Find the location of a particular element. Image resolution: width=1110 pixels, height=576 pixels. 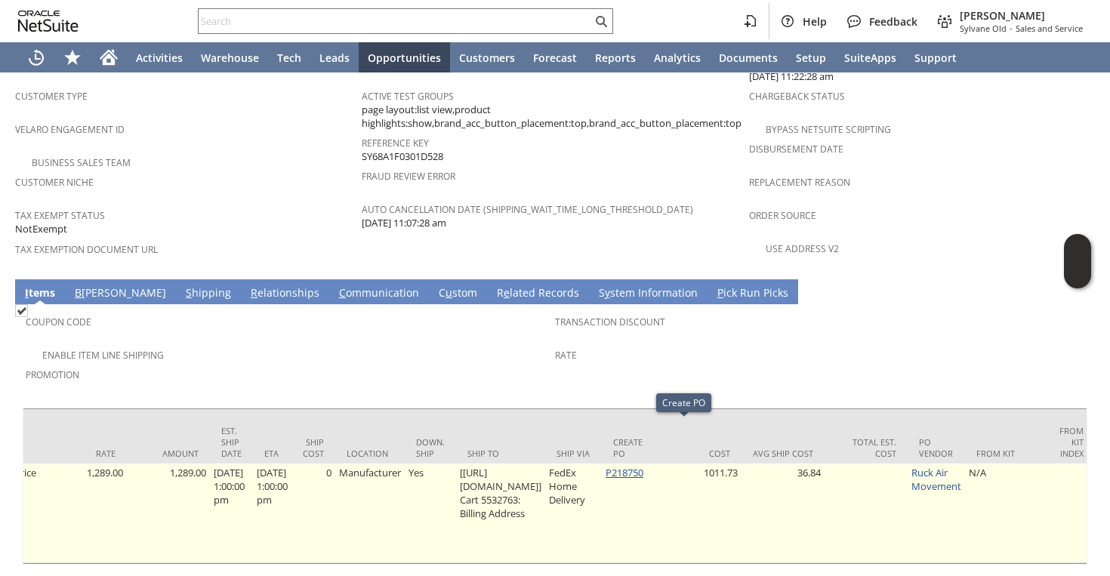

a: Home is located at coordinates (109, 57).